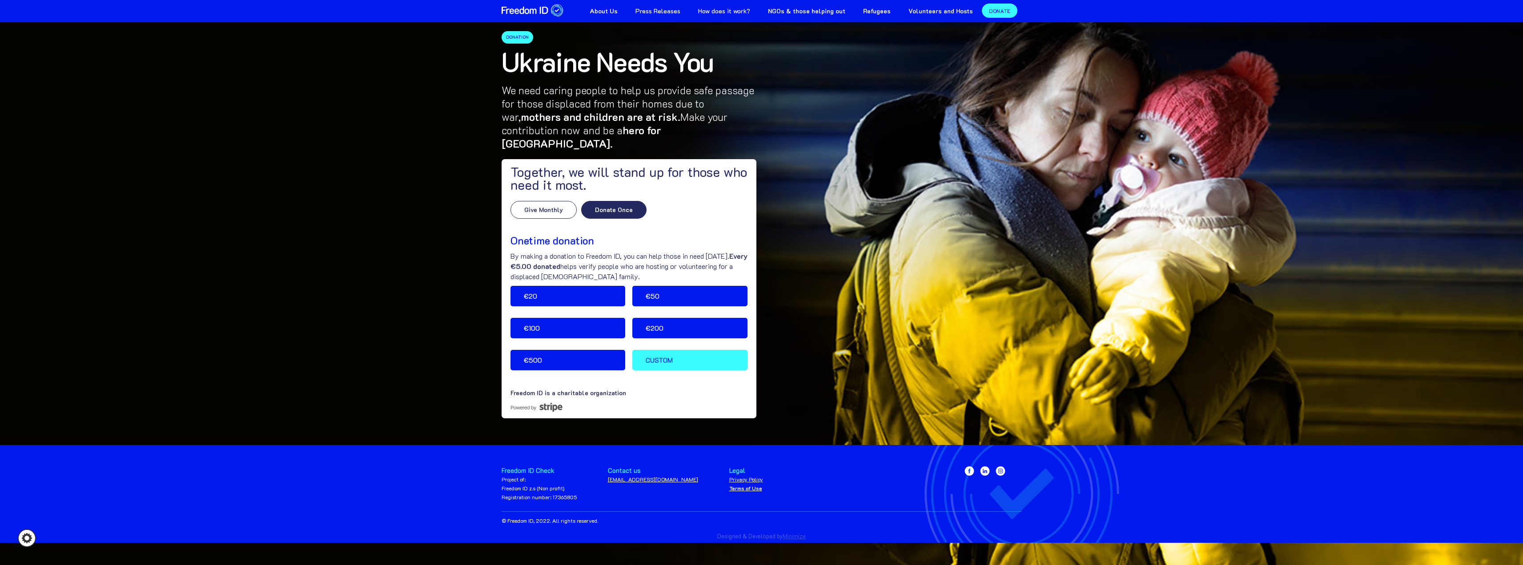 The image size is (1523, 565). Describe the element at coordinates (807, 11) in the screenshot. I see `strong: NGOs & those helping out` at that location.